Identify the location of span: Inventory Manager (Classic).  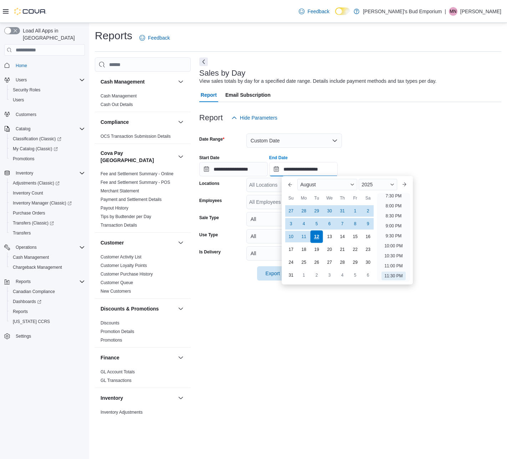
(42, 203).